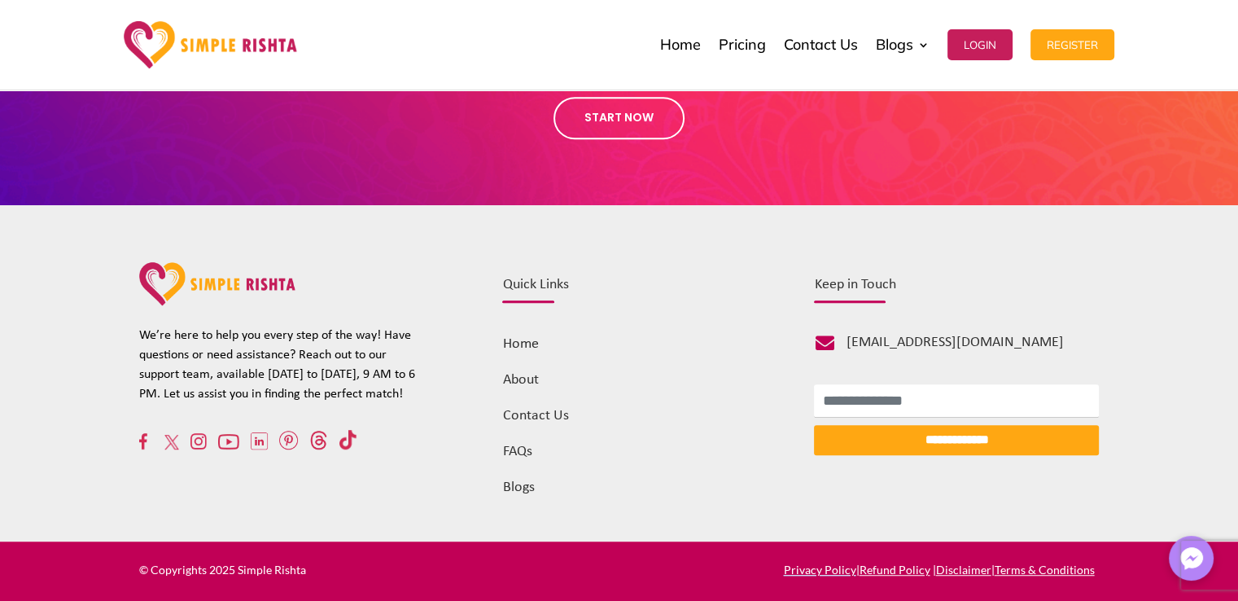  What do you see at coordinates (1072, 45) in the screenshot?
I see `a: Register` at bounding box center [1072, 45].